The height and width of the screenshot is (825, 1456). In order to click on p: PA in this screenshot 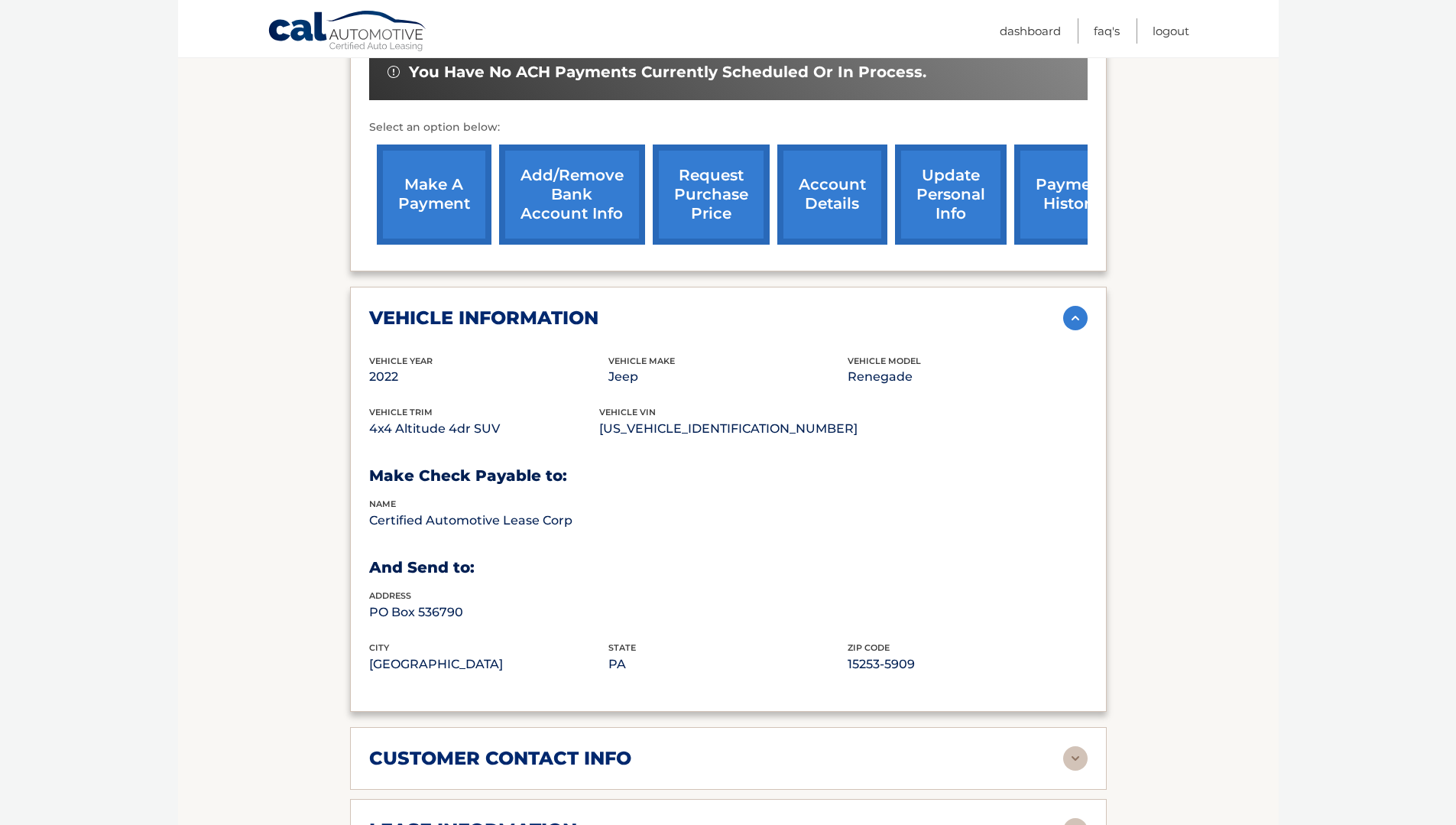, I will do `click(728, 664)`.